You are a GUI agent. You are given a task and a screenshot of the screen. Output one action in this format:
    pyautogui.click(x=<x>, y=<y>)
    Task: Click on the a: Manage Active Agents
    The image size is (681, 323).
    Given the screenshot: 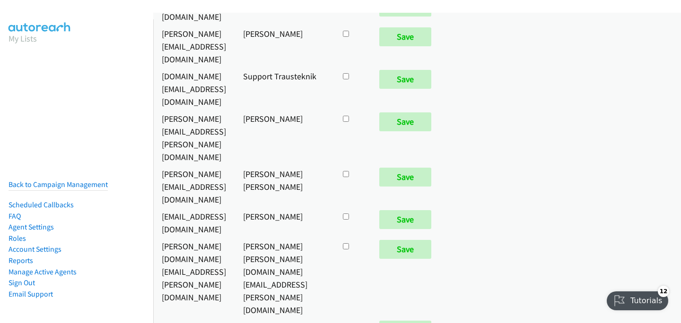 What is the action you would take?
    pyautogui.click(x=43, y=272)
    